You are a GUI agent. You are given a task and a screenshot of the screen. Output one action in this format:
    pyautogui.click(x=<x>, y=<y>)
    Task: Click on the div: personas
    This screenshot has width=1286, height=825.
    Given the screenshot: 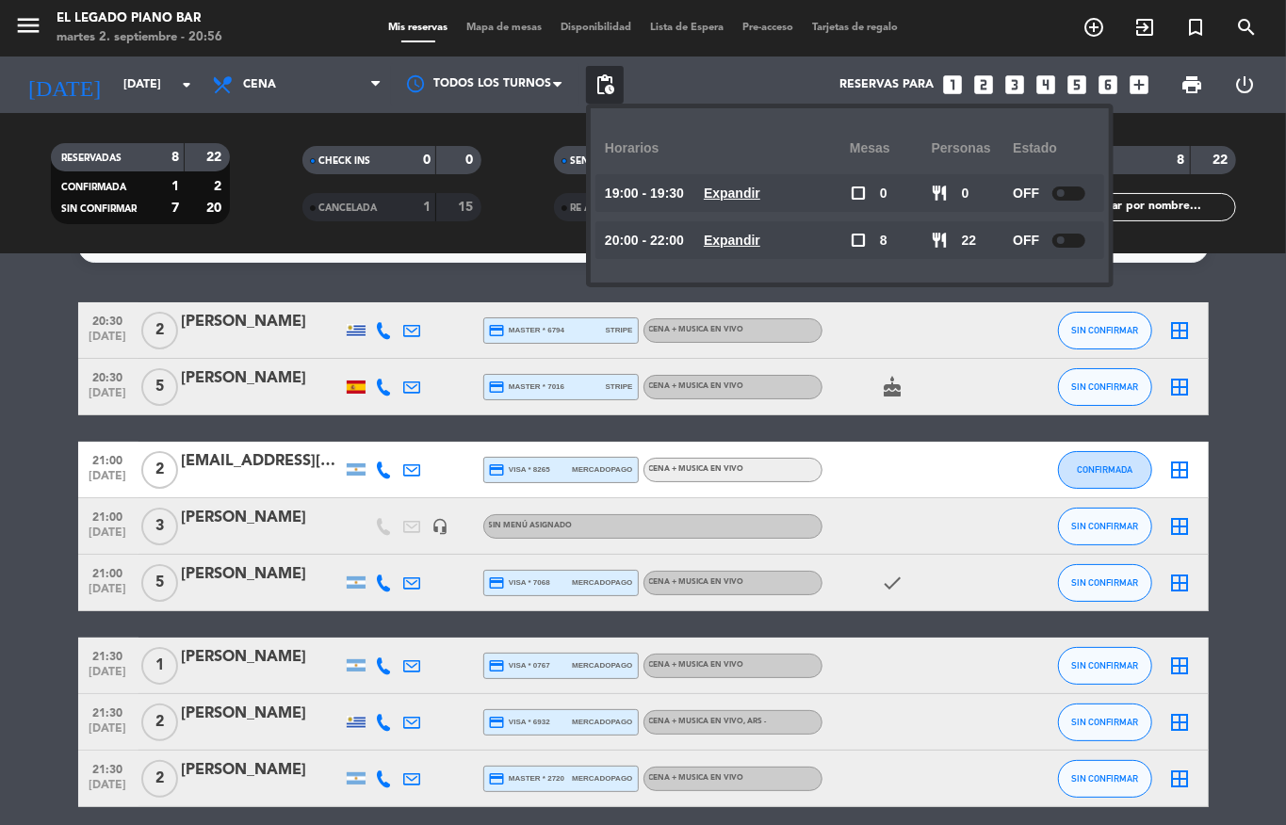 What is the action you would take?
    pyautogui.click(x=972, y=148)
    